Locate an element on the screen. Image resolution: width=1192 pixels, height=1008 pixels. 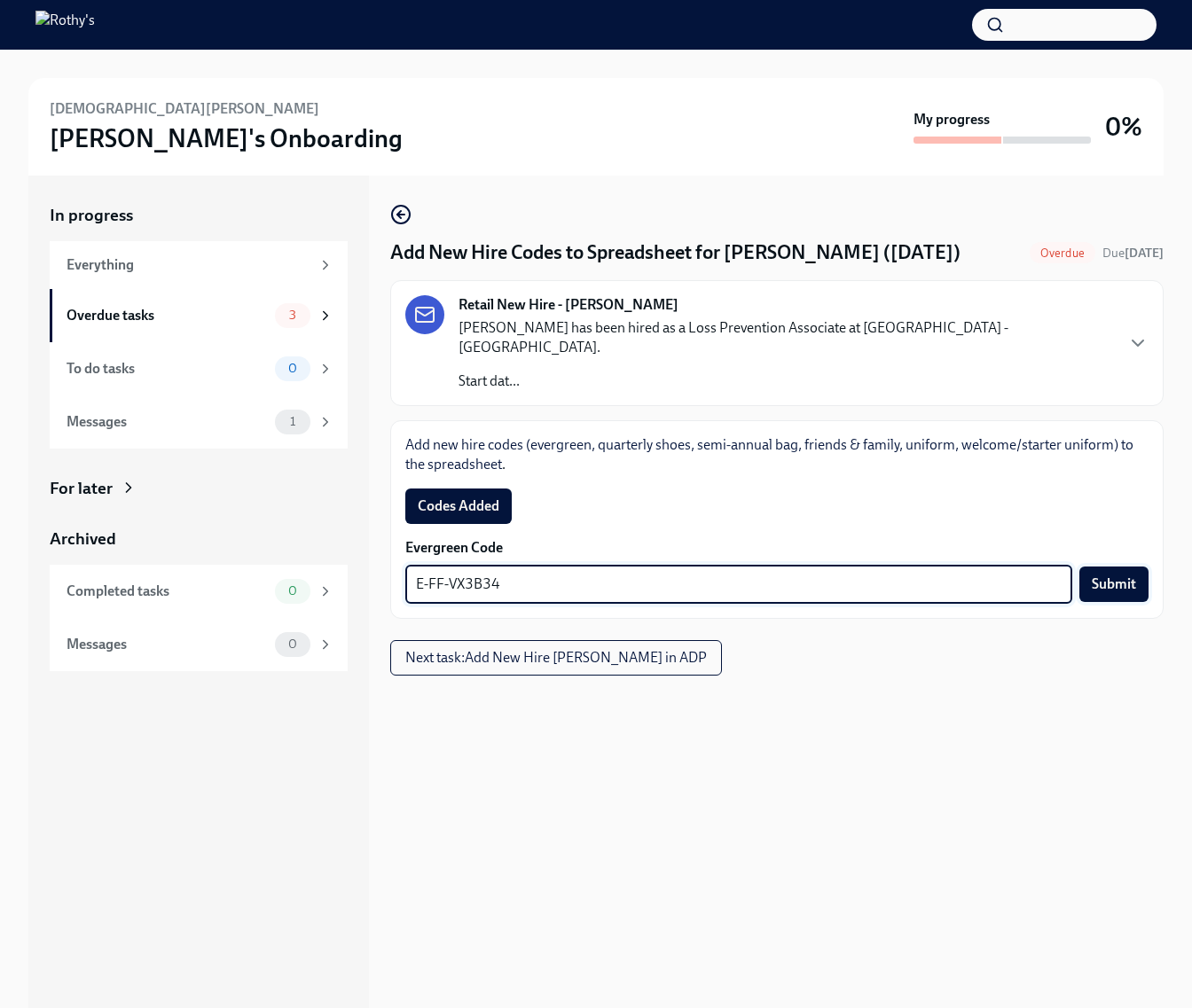
div: Everything is located at coordinates (188, 266).